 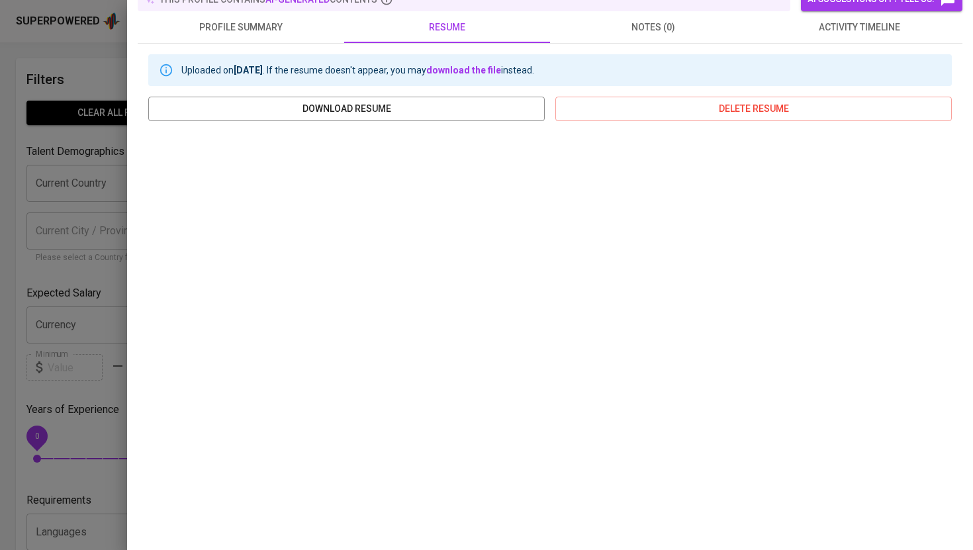 What do you see at coordinates (358, 70) in the screenshot?
I see `div: Uploaded on . If the resume doesn't appear, you may instead.` at bounding box center [358, 70].